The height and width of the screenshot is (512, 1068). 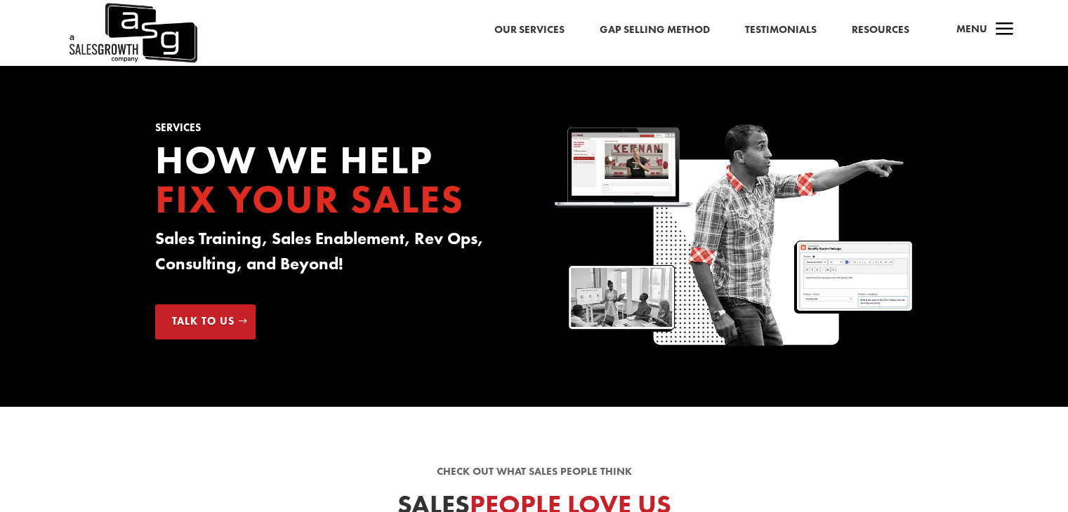 I want to click on span: a, so click(x=1005, y=30).